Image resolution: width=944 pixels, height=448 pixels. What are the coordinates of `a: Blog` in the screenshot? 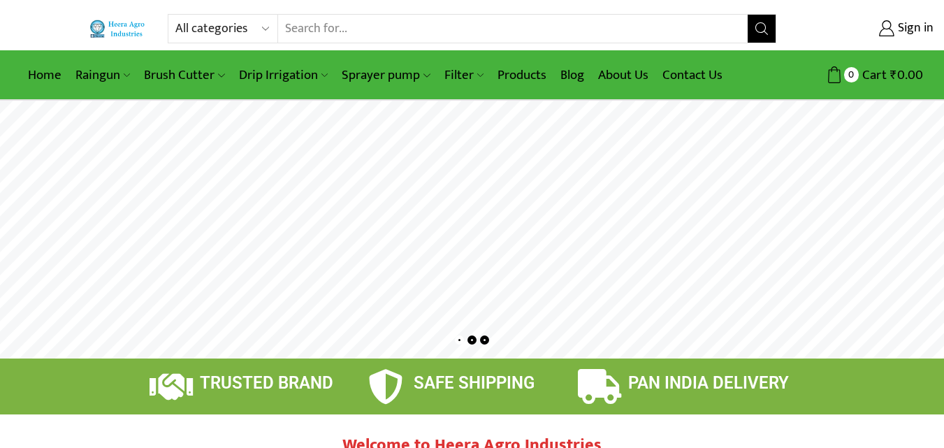 It's located at (573, 75).